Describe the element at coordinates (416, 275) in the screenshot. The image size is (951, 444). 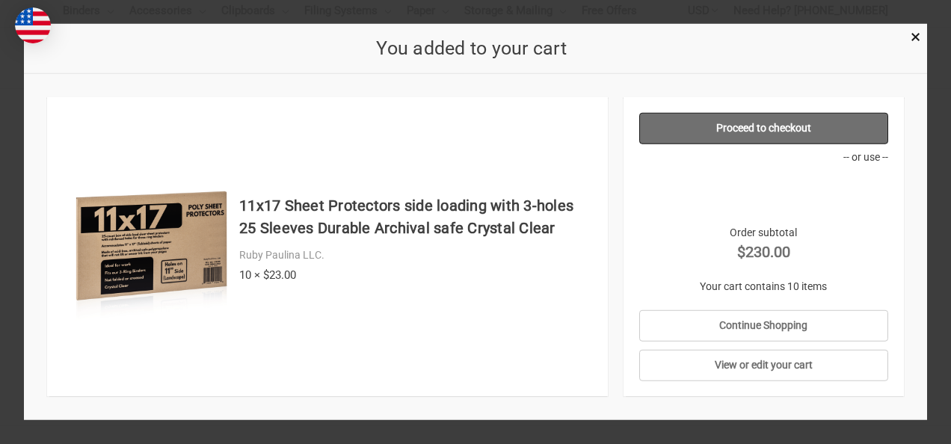
I see `div: 10 × $23.00` at that location.